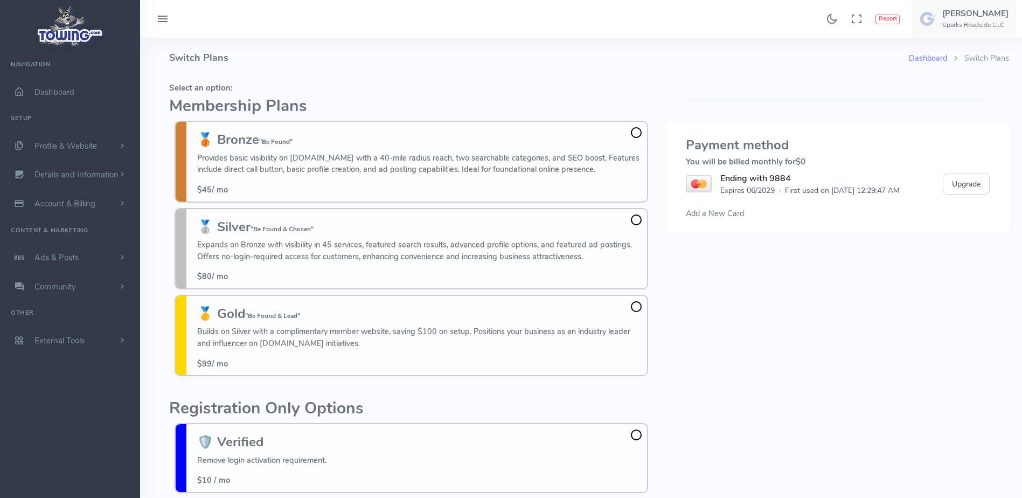 The width and height of the screenshot is (1022, 498). Describe the element at coordinates (282, 229) in the screenshot. I see `small: "Be Found & Chosen"` at that location.